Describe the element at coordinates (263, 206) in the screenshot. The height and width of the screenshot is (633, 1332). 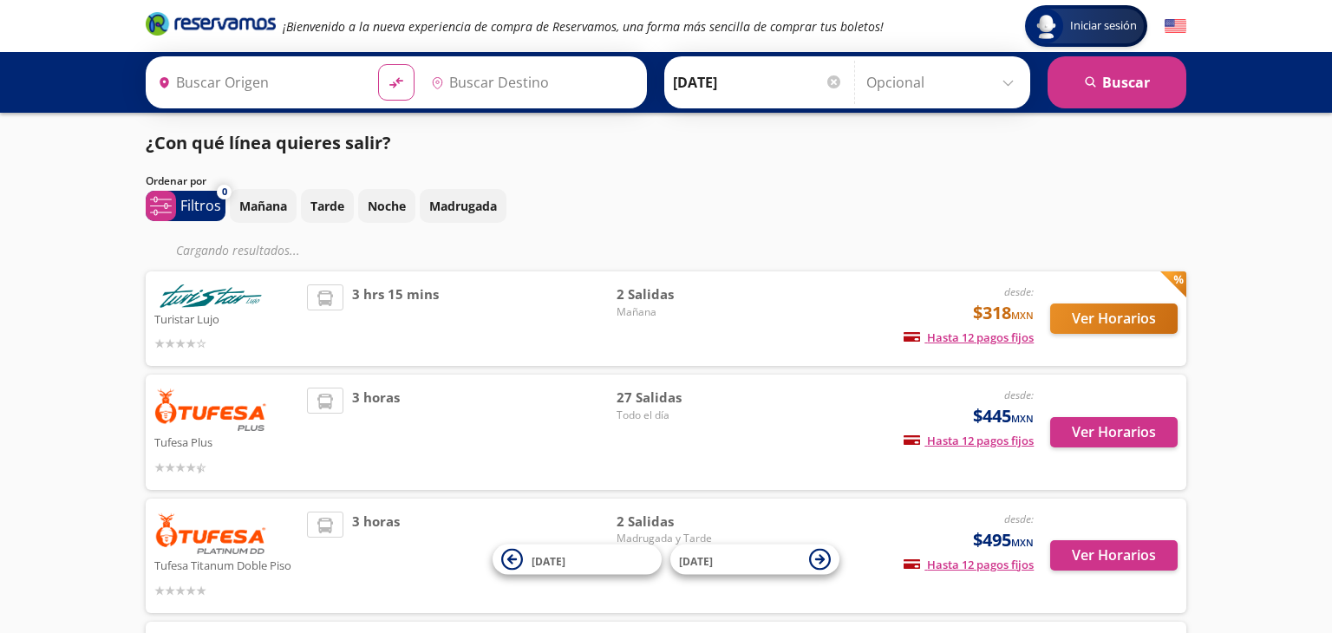
I see `button: Mañana` at that location.